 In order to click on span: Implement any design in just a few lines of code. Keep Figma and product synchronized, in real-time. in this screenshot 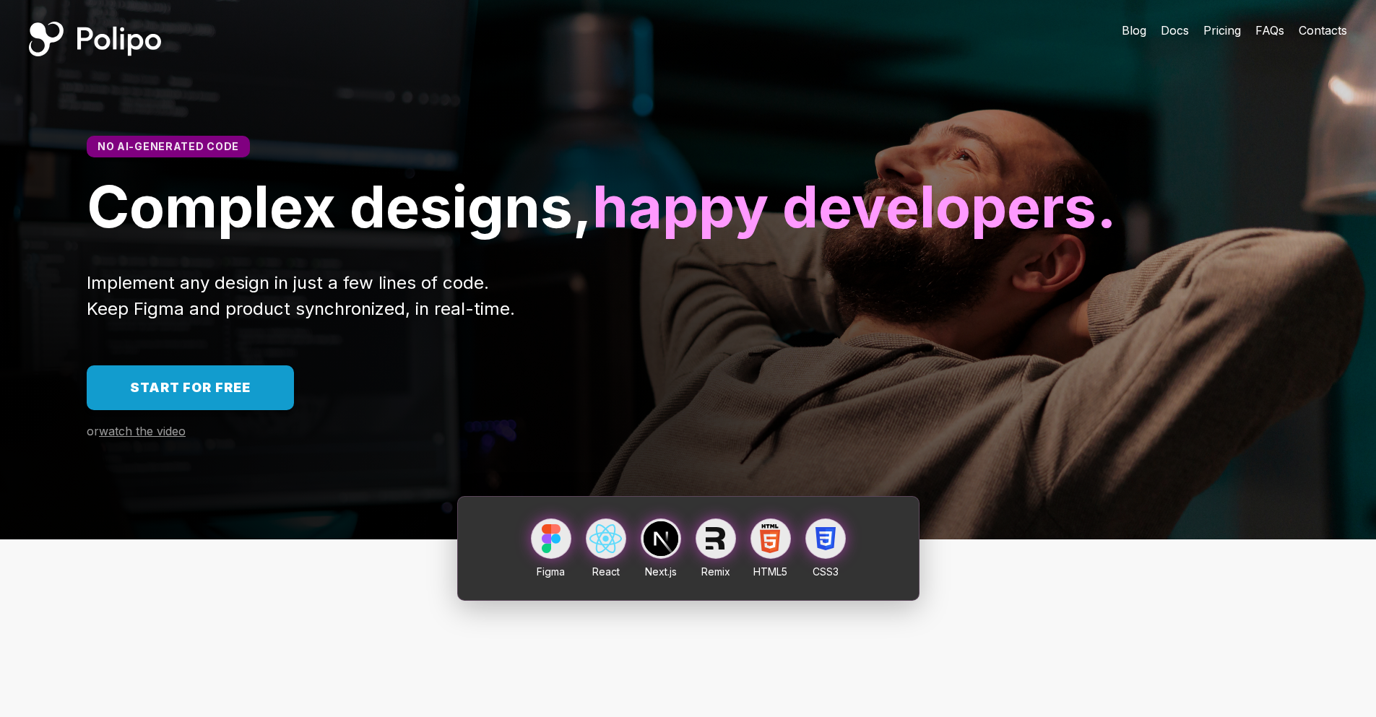, I will do `click(300, 295)`.